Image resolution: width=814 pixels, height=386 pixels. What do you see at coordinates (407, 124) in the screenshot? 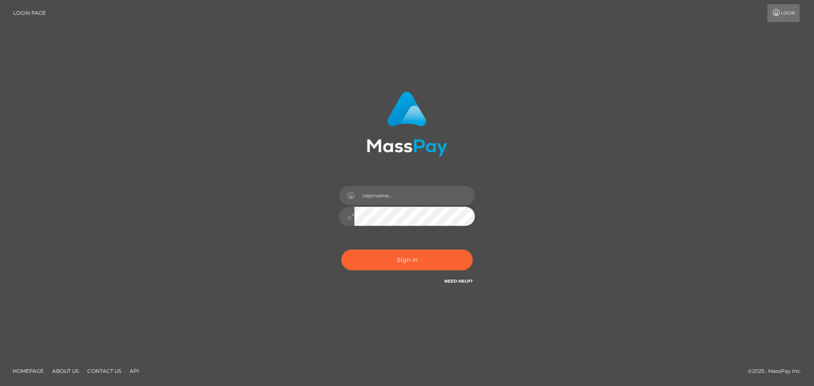
I see `img: MassPay Login` at bounding box center [407, 124].